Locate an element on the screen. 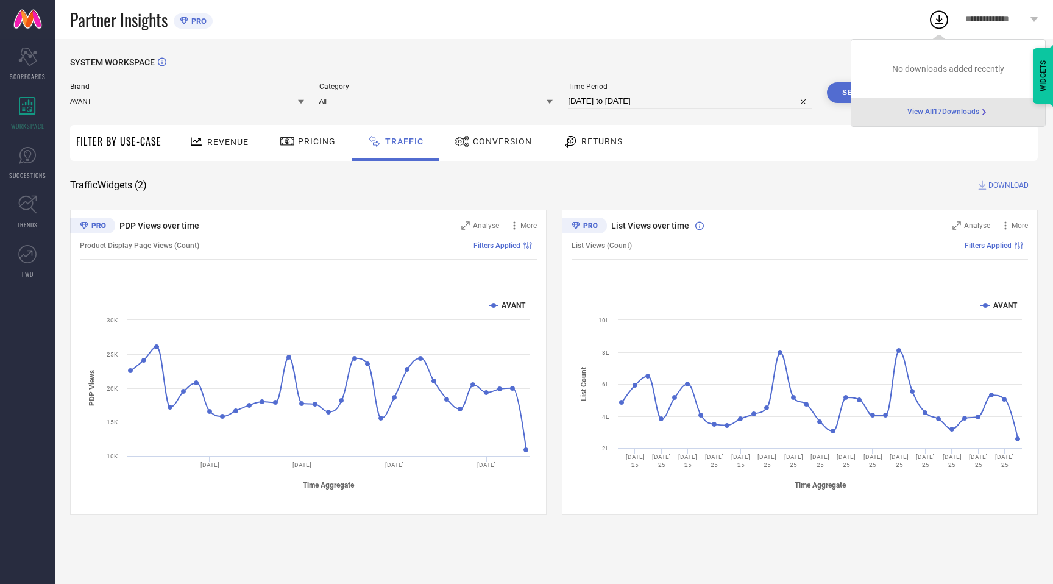 The width and height of the screenshot is (1053, 584). span: Revenue is located at coordinates (228, 142).